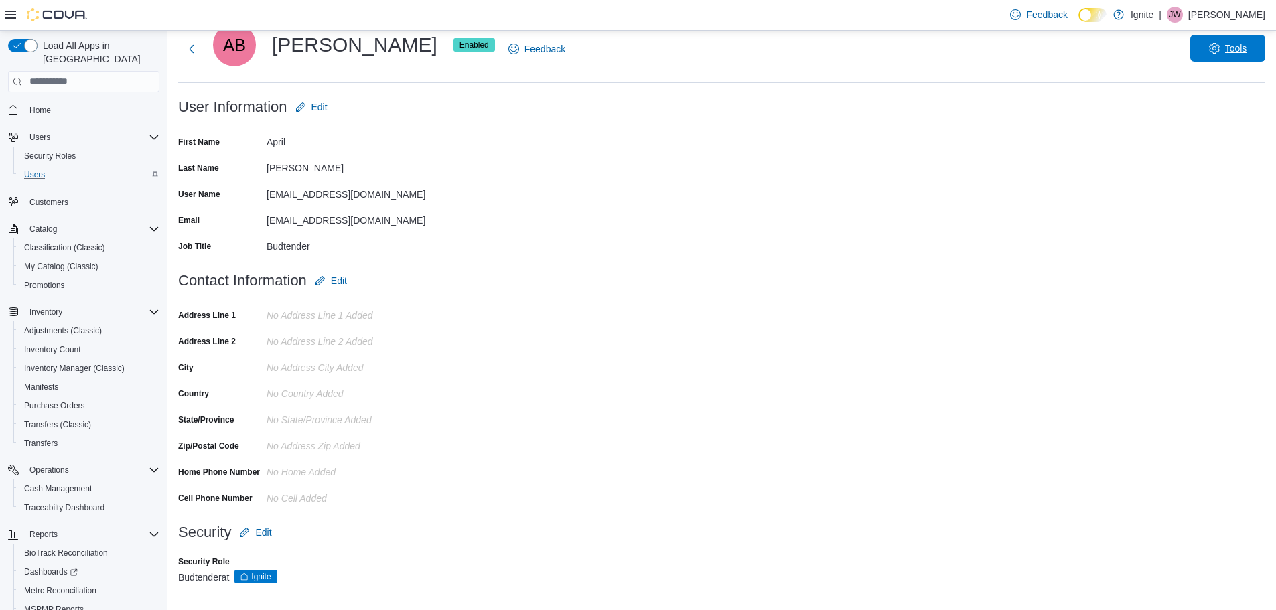 The height and width of the screenshot is (610, 1276). What do you see at coordinates (58, 425) in the screenshot?
I see `a: Transfers (Classic)` at bounding box center [58, 425].